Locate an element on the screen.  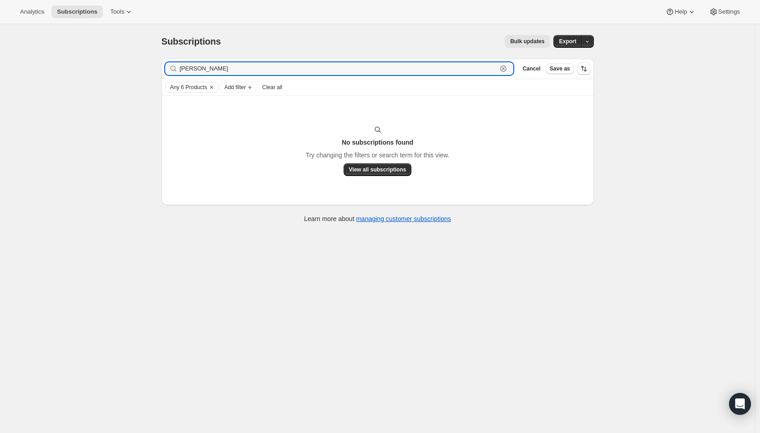
span: Tools is located at coordinates (117, 12).